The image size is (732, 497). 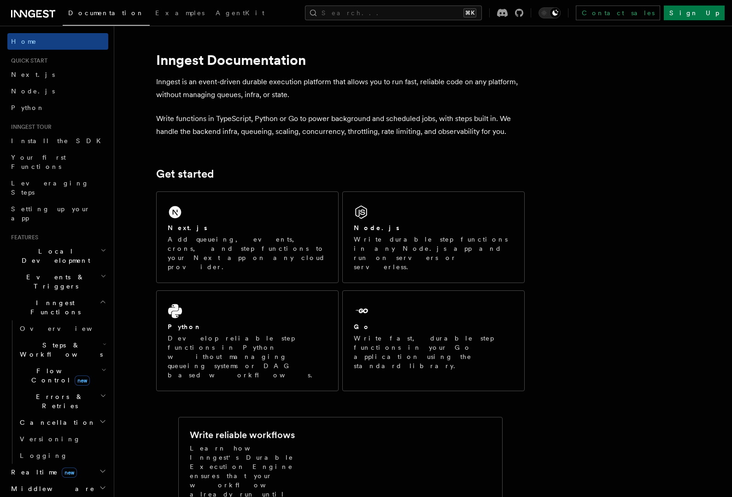 What do you see at coordinates (433, 341) in the screenshot?
I see `a: GoWrite fast, durable step functions in your Go application using the standard library.` at bounding box center [433, 341].